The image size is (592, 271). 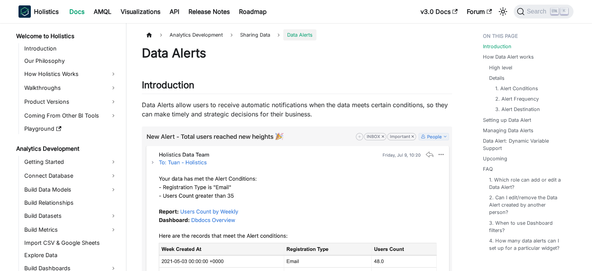 I want to click on a: FAQ, so click(x=488, y=169).